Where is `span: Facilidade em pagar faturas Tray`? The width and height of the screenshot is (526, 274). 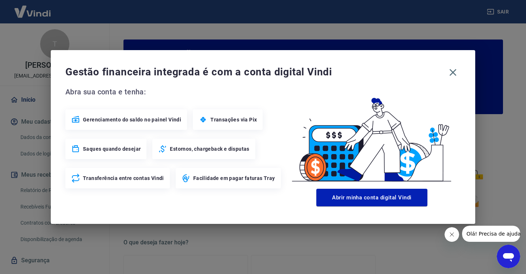 span: Facilidade em pagar faturas Tray is located at coordinates (234, 178).